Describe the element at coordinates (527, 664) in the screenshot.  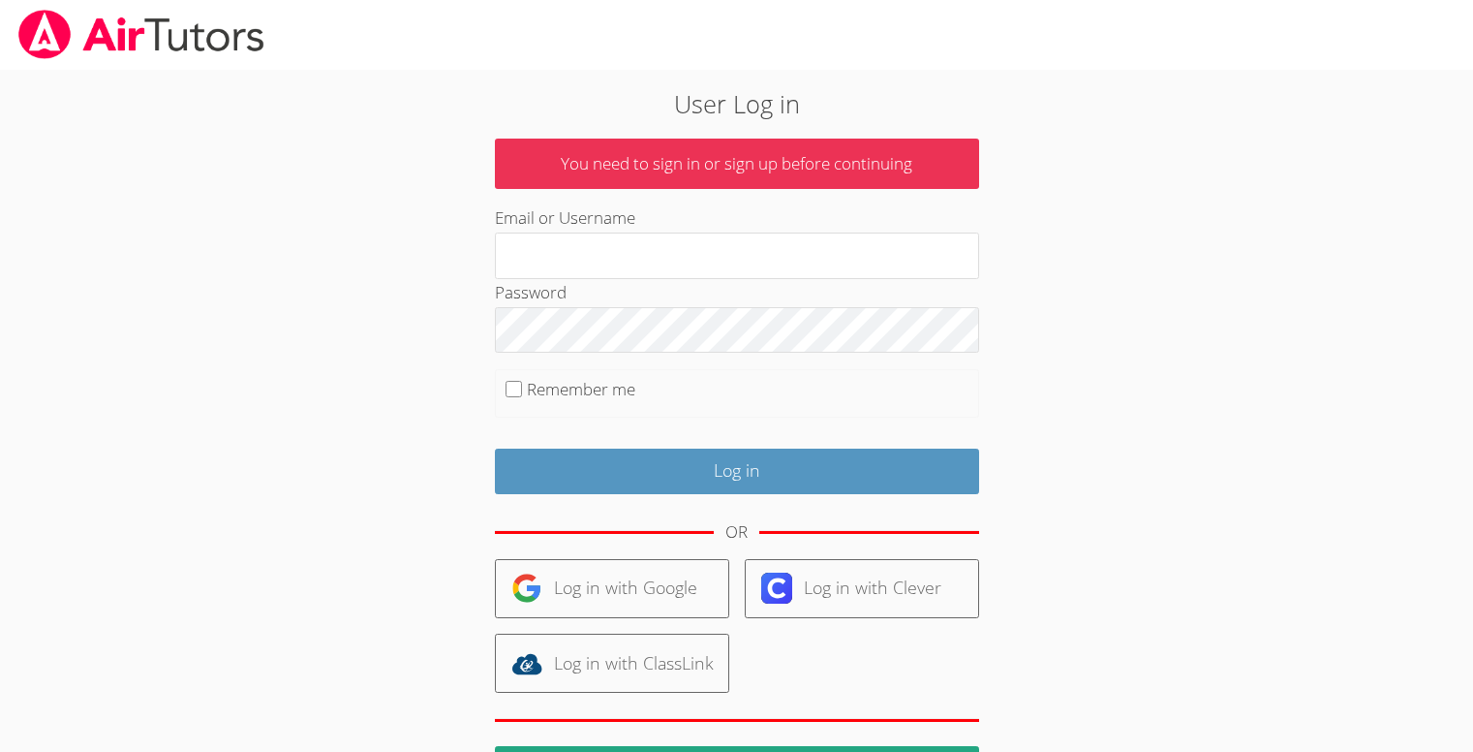
I see `img: classlink-logo-d6bb404cc1216ec64c9a2012d9dc4662098be43eaf13dc465df04b49fa7ab582.svg` at that location.